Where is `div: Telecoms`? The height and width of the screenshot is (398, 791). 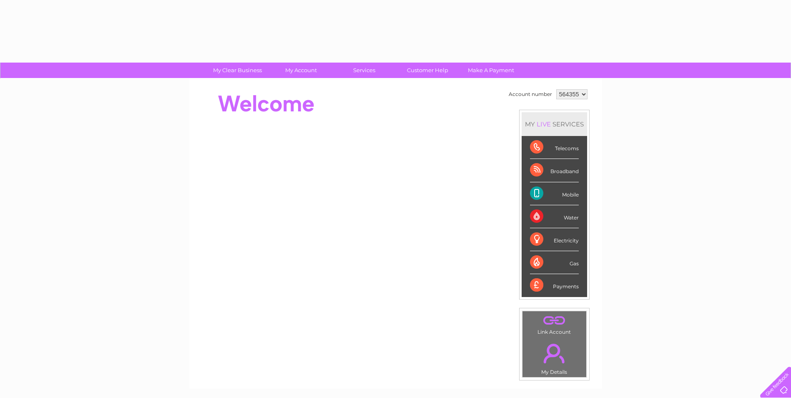 div: Telecoms is located at coordinates (554, 147).